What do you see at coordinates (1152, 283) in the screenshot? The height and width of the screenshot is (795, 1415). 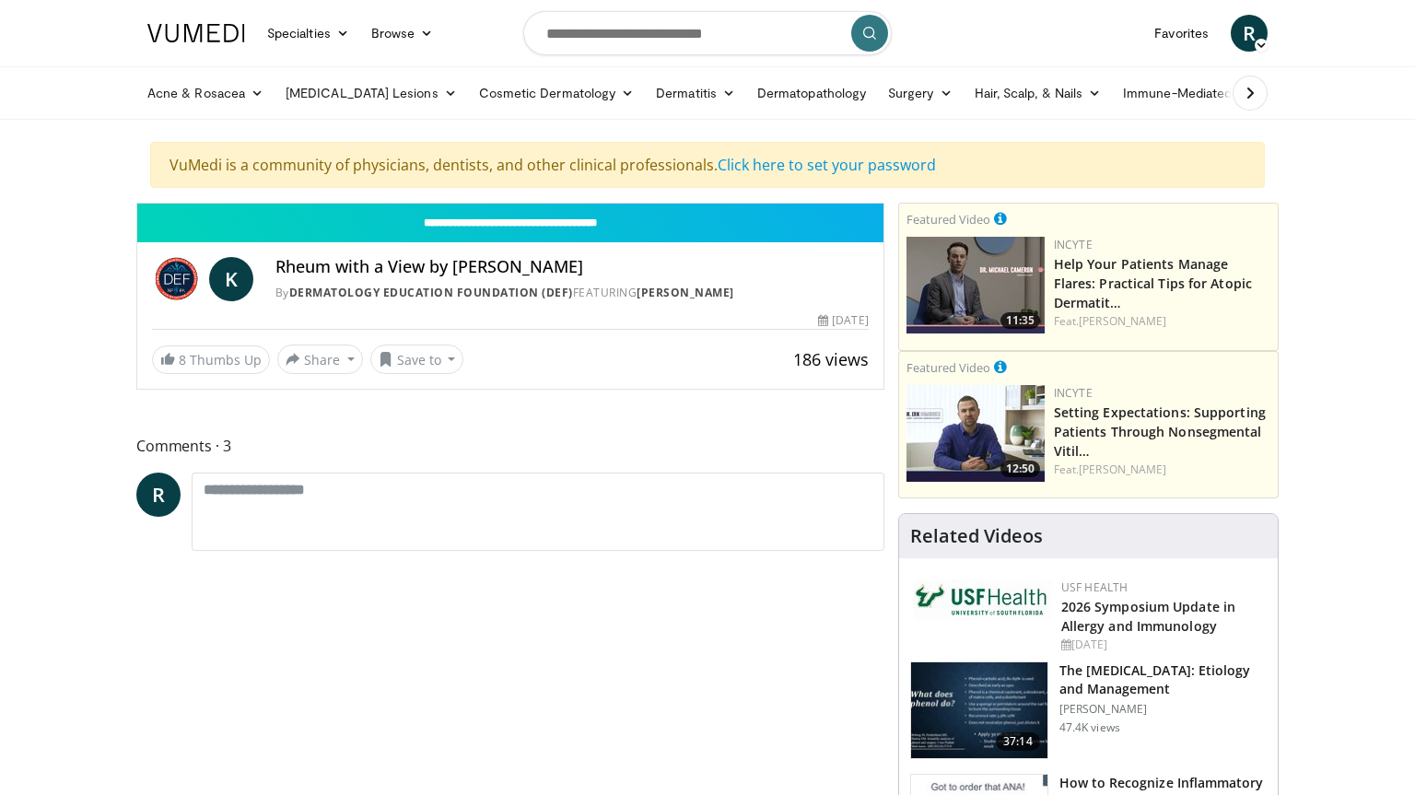 I see `a: Help Your Patients Manage Flares: Practical Tips for Atopic Dermatit…` at bounding box center [1152, 283].